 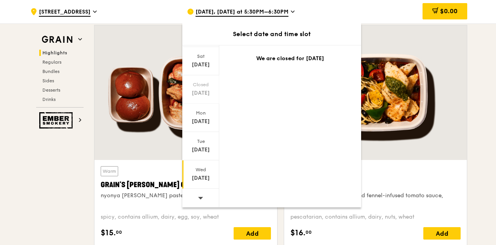 What do you see at coordinates (298, 233) in the screenshot?
I see `span: $16.` at bounding box center [298, 233].